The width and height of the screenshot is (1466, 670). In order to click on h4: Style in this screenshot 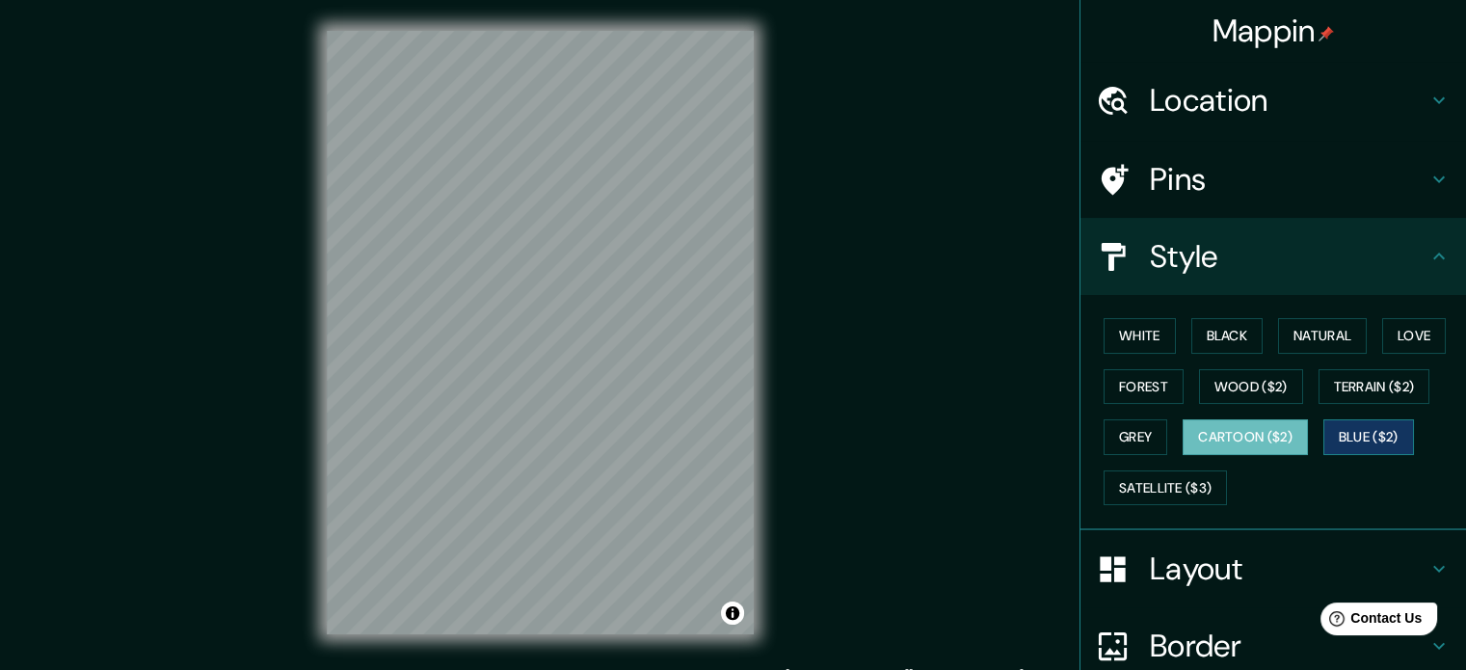, I will do `click(1289, 256)`.